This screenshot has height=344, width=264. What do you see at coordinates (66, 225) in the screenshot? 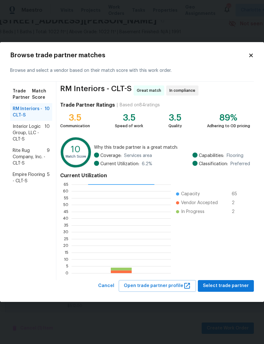
I see `text: 35` at bounding box center [66, 225].